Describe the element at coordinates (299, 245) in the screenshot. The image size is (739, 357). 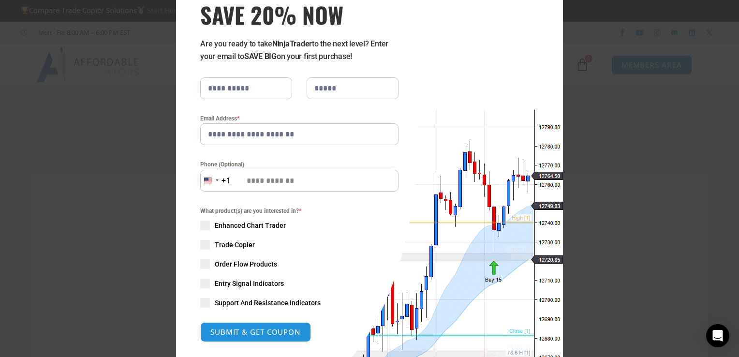
I see `label: Trade Copier` at that location.